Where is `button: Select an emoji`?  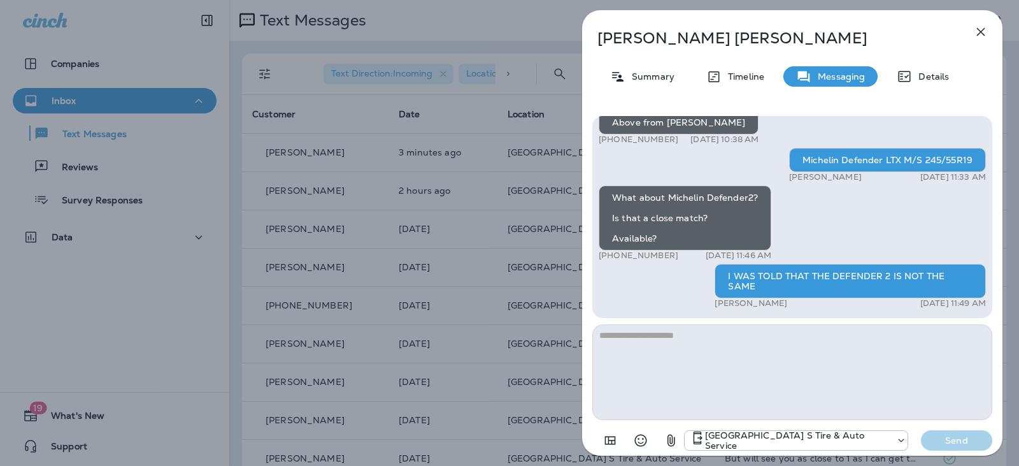
button: Select an emoji is located at coordinates (641, 440).